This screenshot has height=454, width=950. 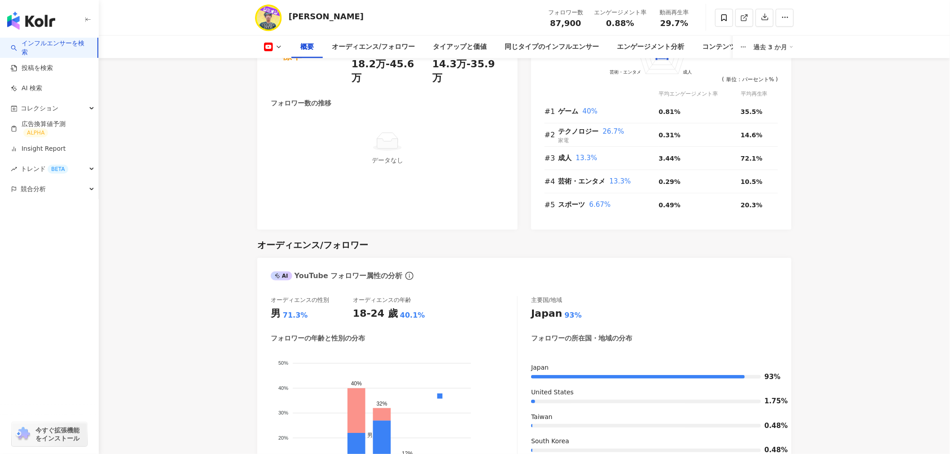 I want to click on div: フォロワー数, so click(x=566, y=13).